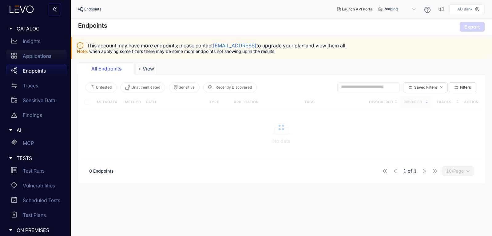 This screenshot has width=492, height=236. Describe the element at coordinates (146, 69) in the screenshot. I see `button: Add tab` at that location.